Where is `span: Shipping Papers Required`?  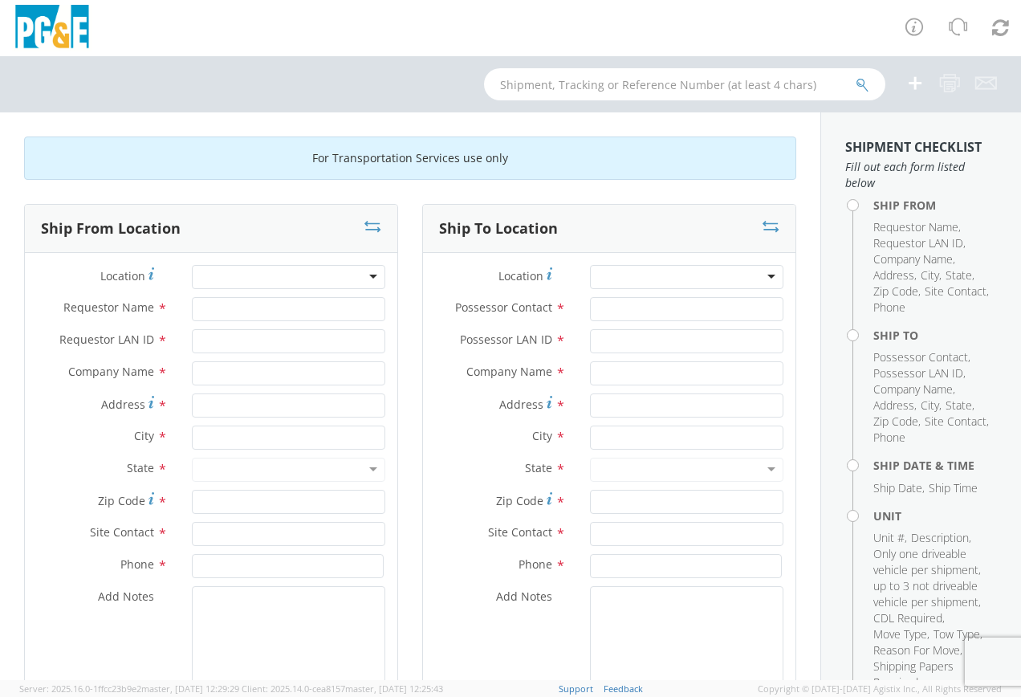
span: Shipping Papers Required is located at coordinates (913, 673).